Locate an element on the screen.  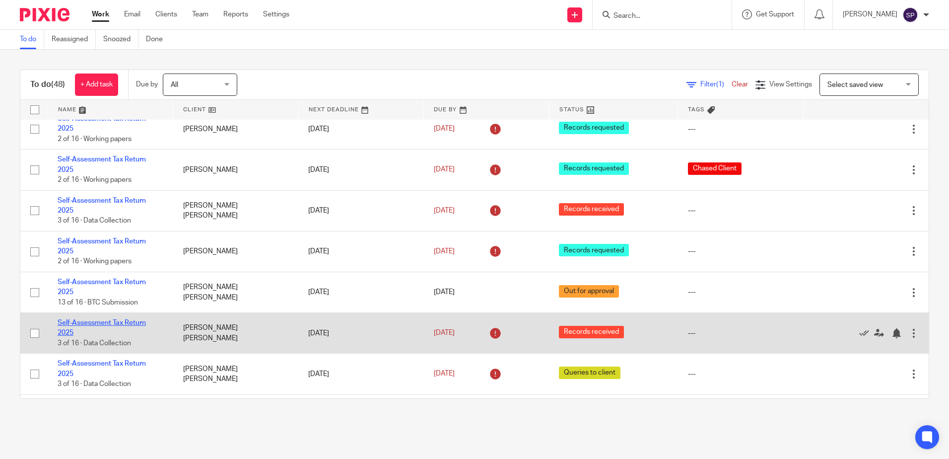
span: Chased Client is located at coordinates (715, 168).